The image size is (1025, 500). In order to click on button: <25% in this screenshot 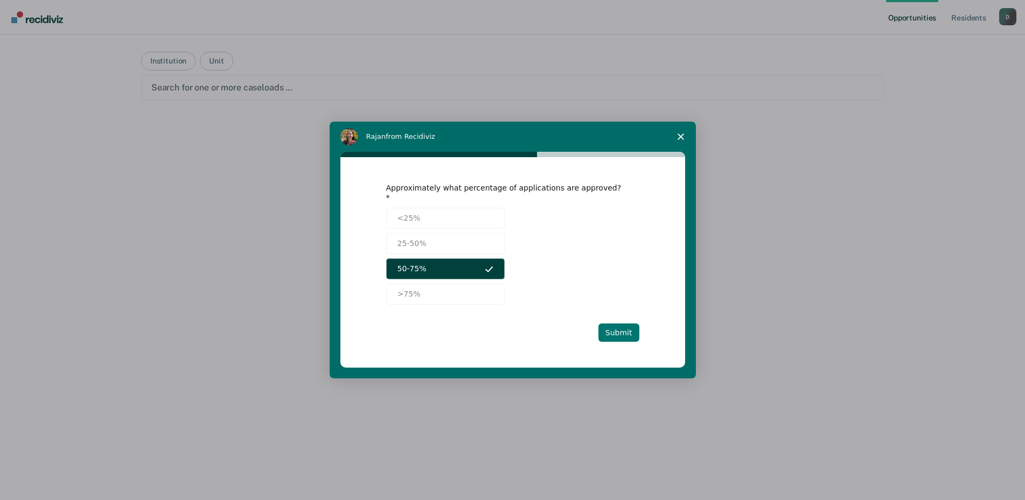, I will do `click(446, 218)`.